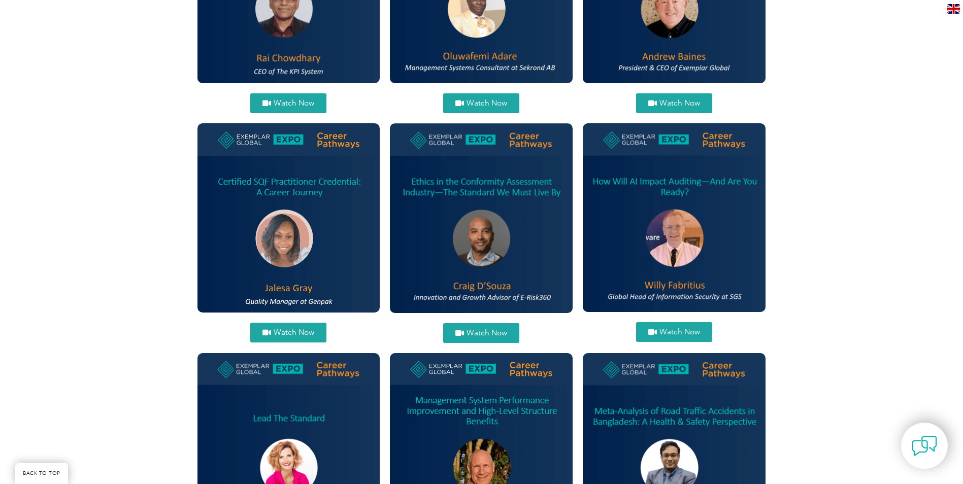  Describe the element at coordinates (42, 474) in the screenshot. I see `a: BACK TO TOP` at that location.